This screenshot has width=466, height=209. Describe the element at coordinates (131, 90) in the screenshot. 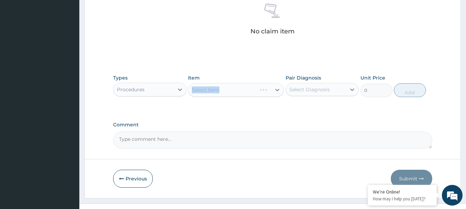

I see `div: Procedures` at that location.